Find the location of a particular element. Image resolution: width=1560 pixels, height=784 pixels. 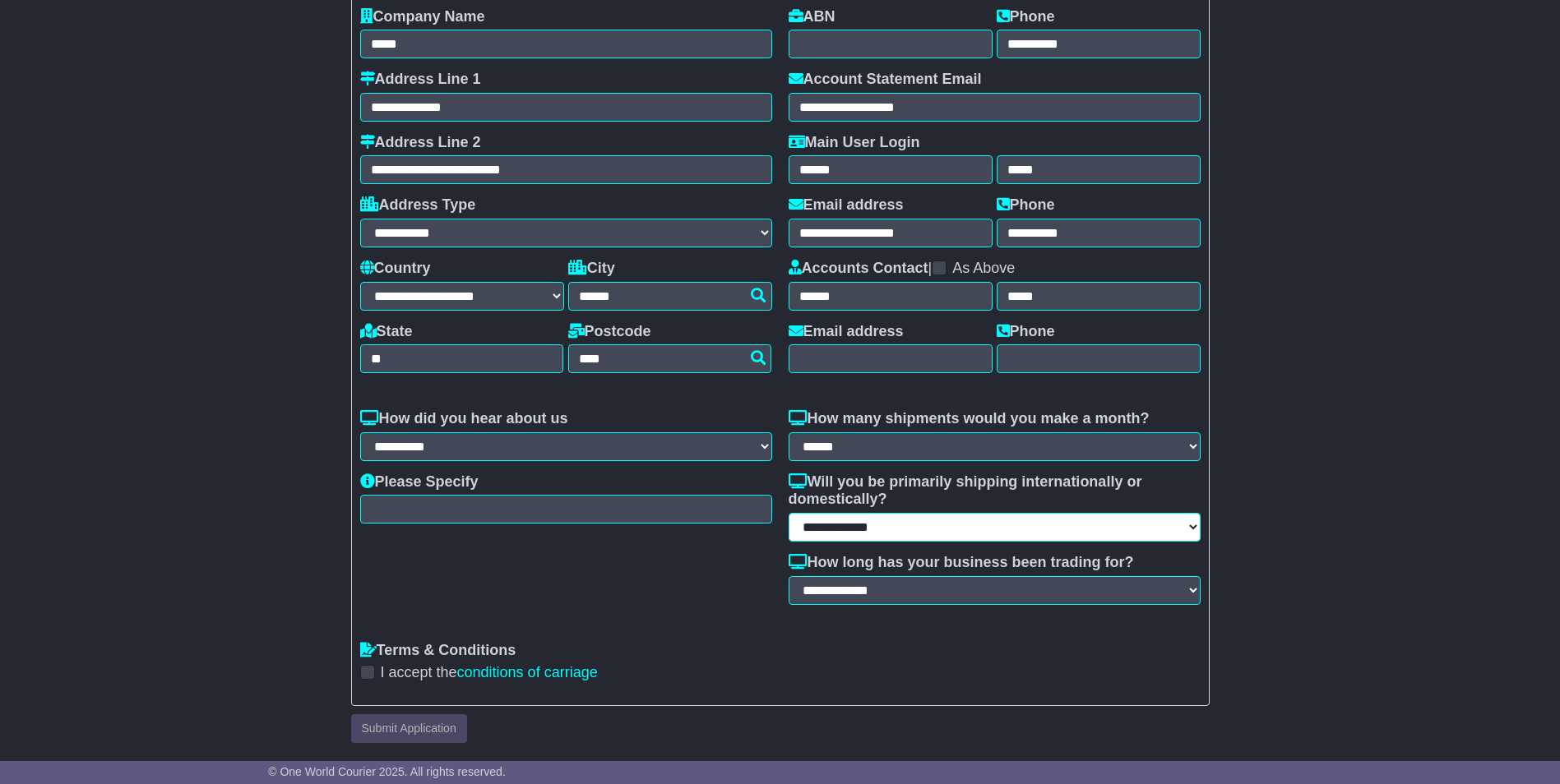

label: Address Line 1 is located at coordinates (420, 80).